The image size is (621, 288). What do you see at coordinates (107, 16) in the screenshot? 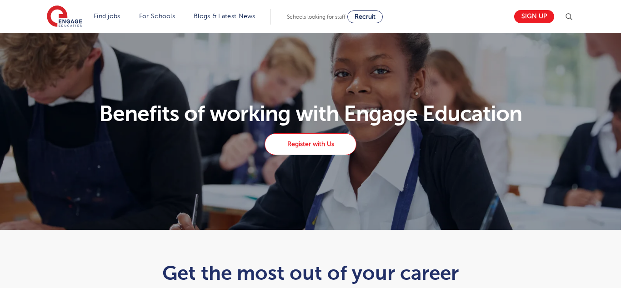
I see `a: Find jobs` at bounding box center [107, 16].